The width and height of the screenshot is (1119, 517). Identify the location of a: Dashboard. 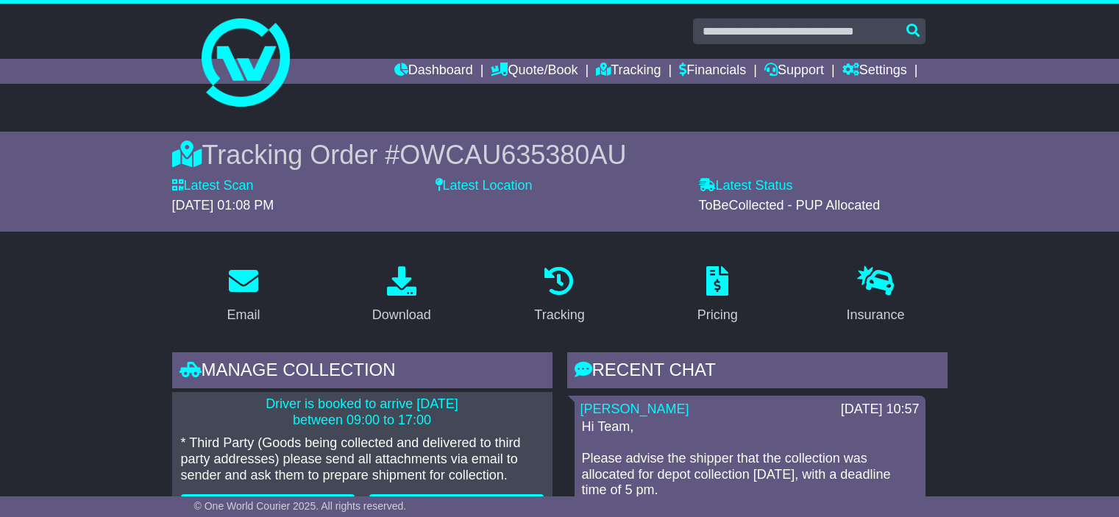
(433, 71).